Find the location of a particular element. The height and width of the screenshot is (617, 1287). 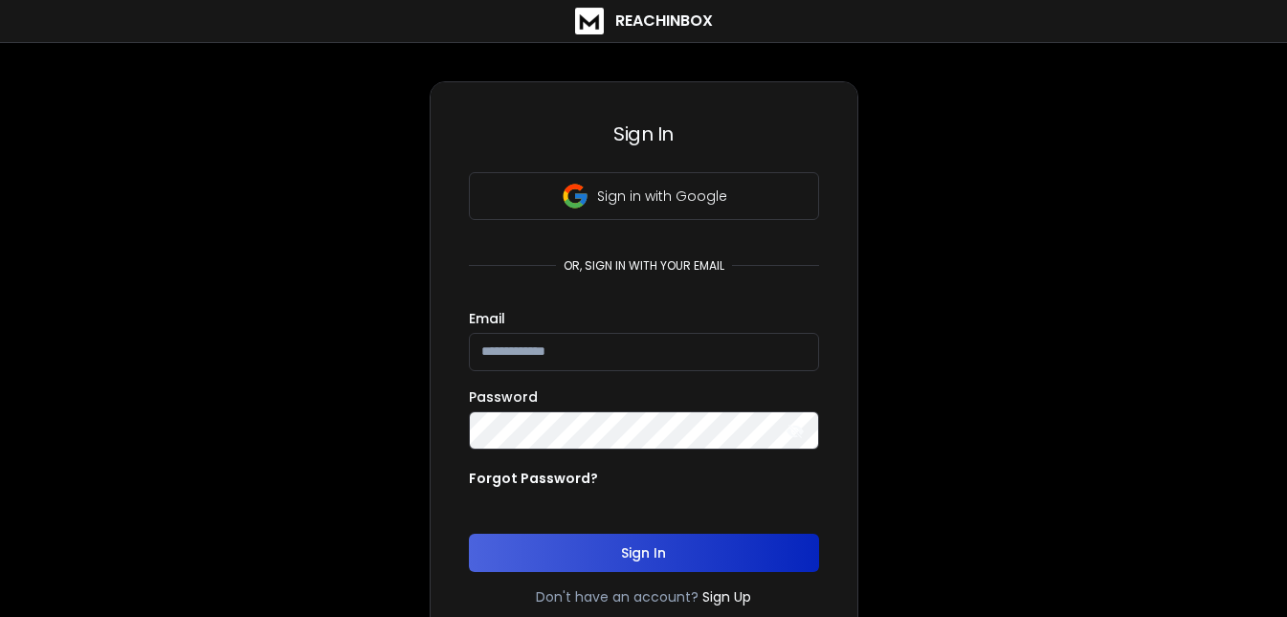

p: Sign in with Google is located at coordinates (662, 196).